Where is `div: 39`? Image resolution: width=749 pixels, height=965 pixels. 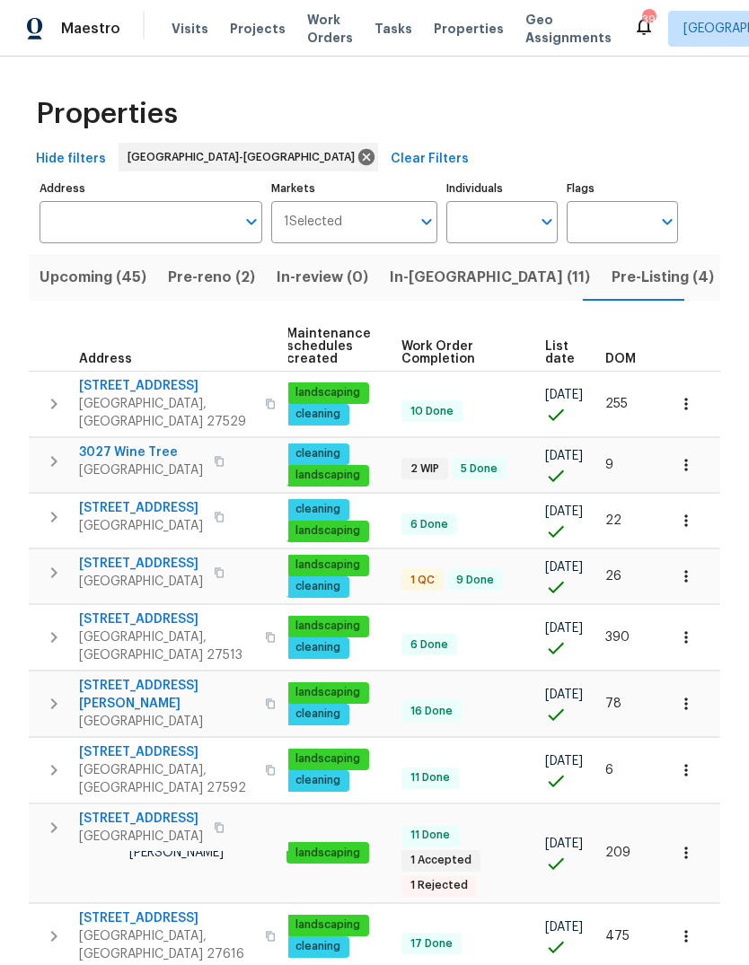
div: 39 is located at coordinates (648, 20).